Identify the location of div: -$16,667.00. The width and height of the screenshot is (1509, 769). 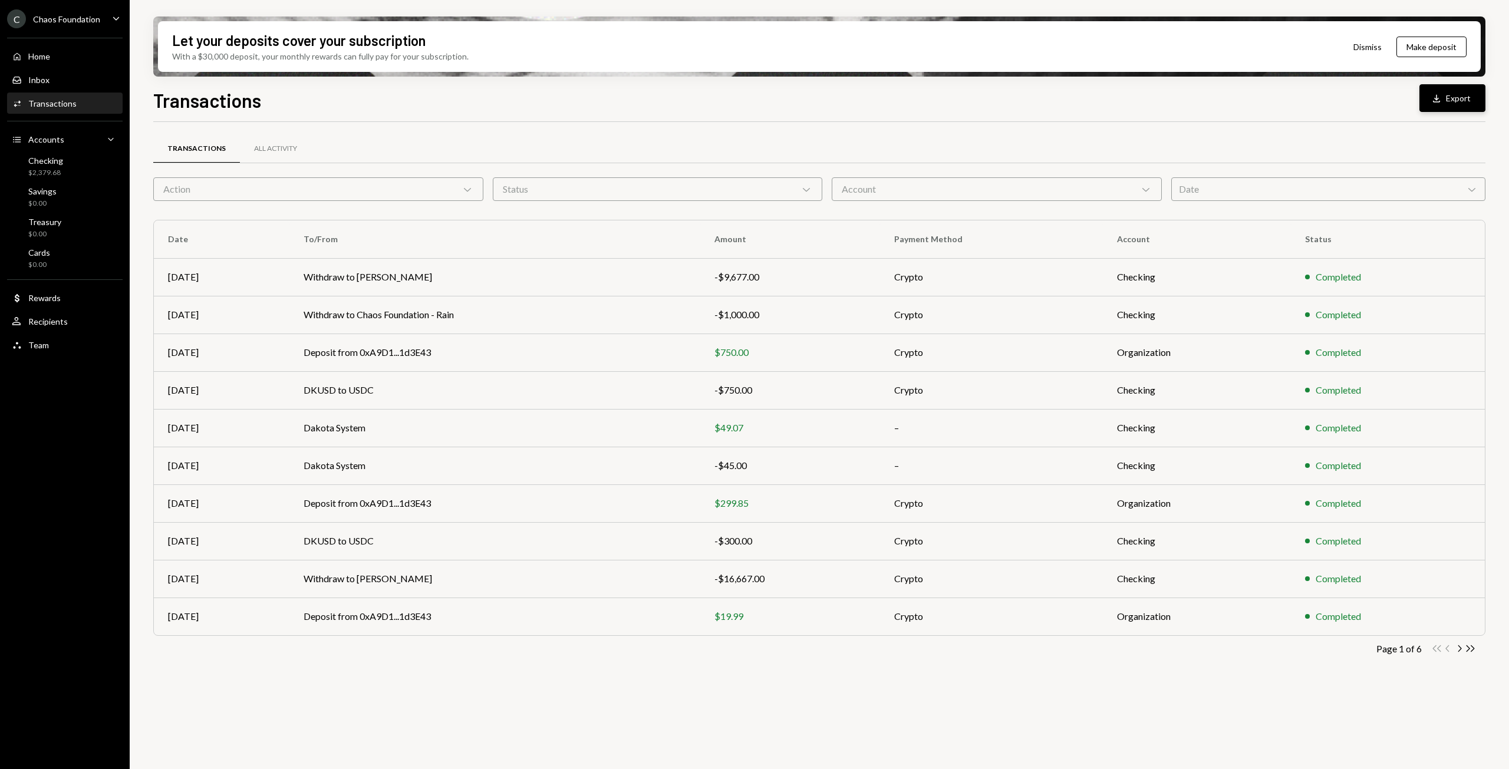
(791, 579).